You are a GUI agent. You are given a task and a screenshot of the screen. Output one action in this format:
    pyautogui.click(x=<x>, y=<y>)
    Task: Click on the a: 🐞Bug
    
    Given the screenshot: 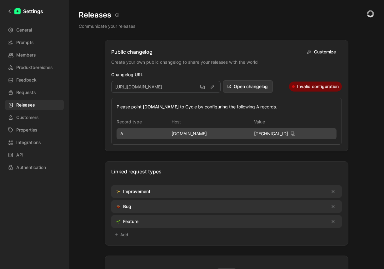 What is the action you would take?
    pyautogui.click(x=227, y=207)
    